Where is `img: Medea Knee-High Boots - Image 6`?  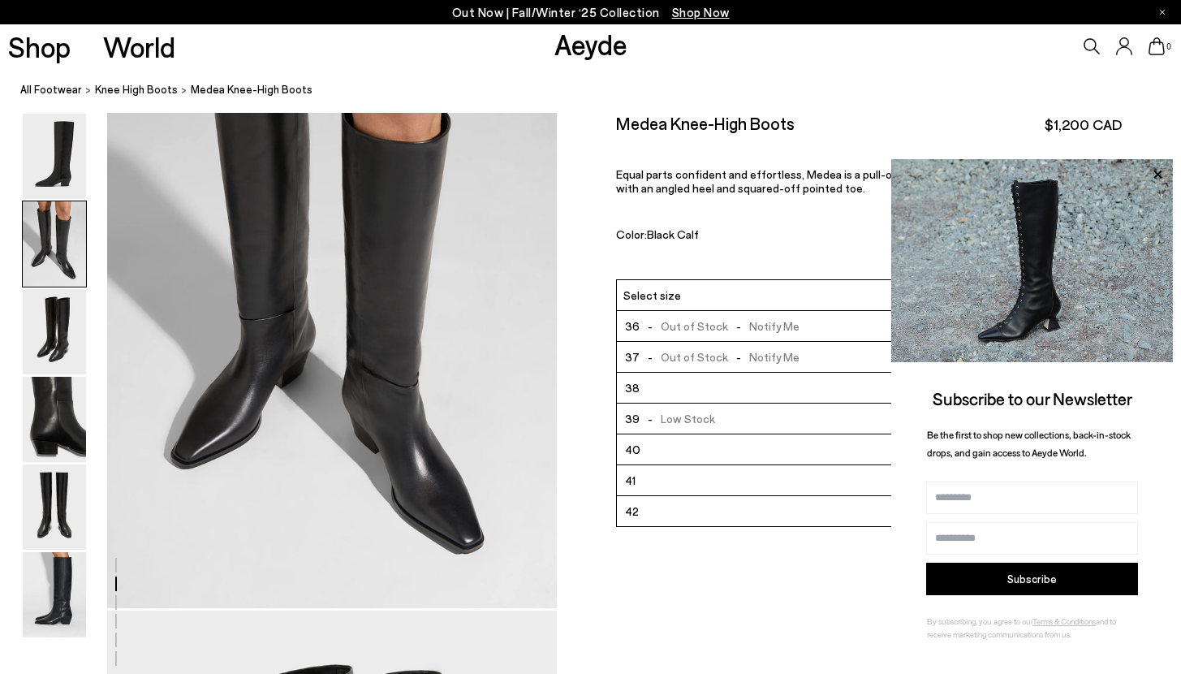 img: Medea Knee-High Boots - Image 6 is located at coordinates (54, 594).